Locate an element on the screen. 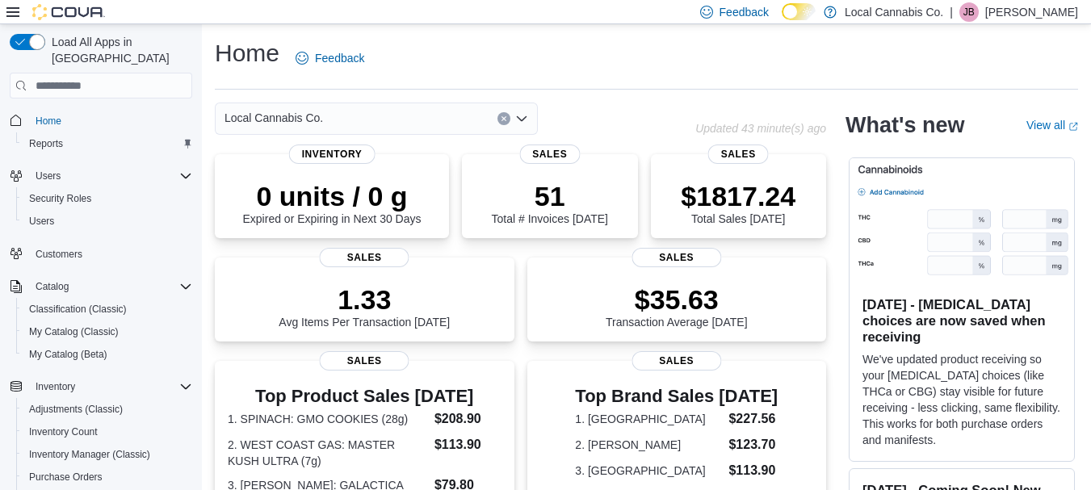  button: Purchase Orders is located at coordinates (107, 477).